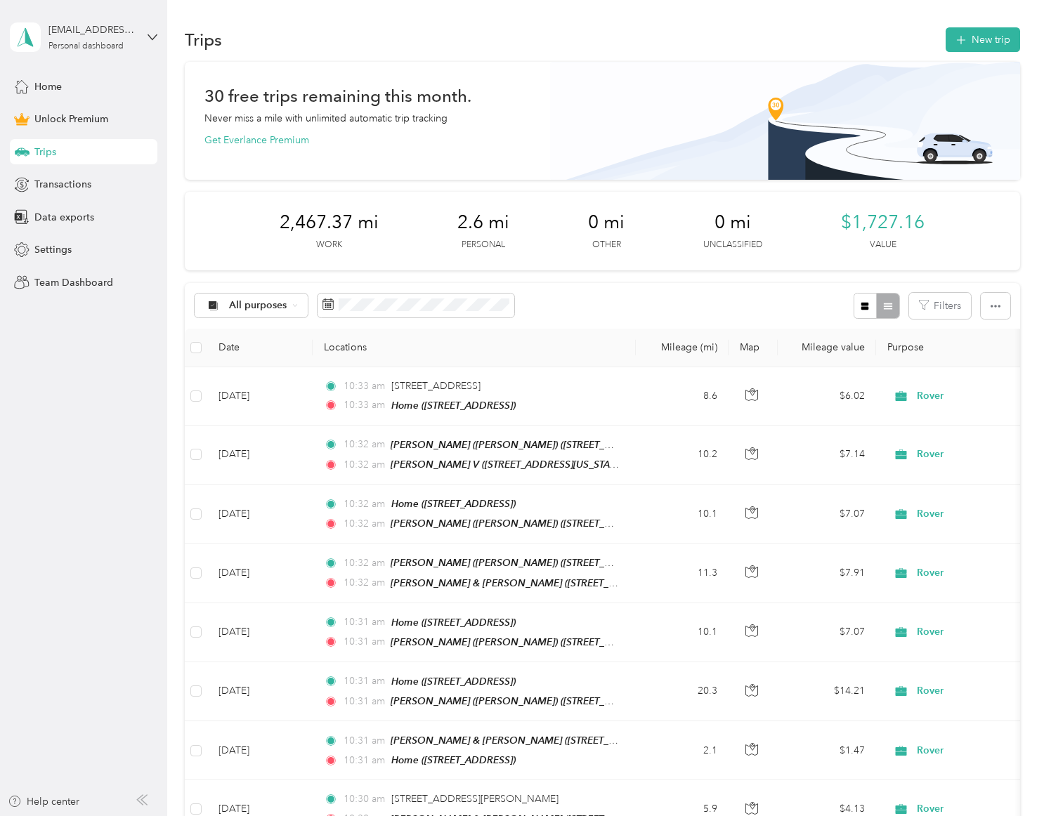 This screenshot has height=816, width=1044. I want to click on td: 10.2, so click(682, 455).